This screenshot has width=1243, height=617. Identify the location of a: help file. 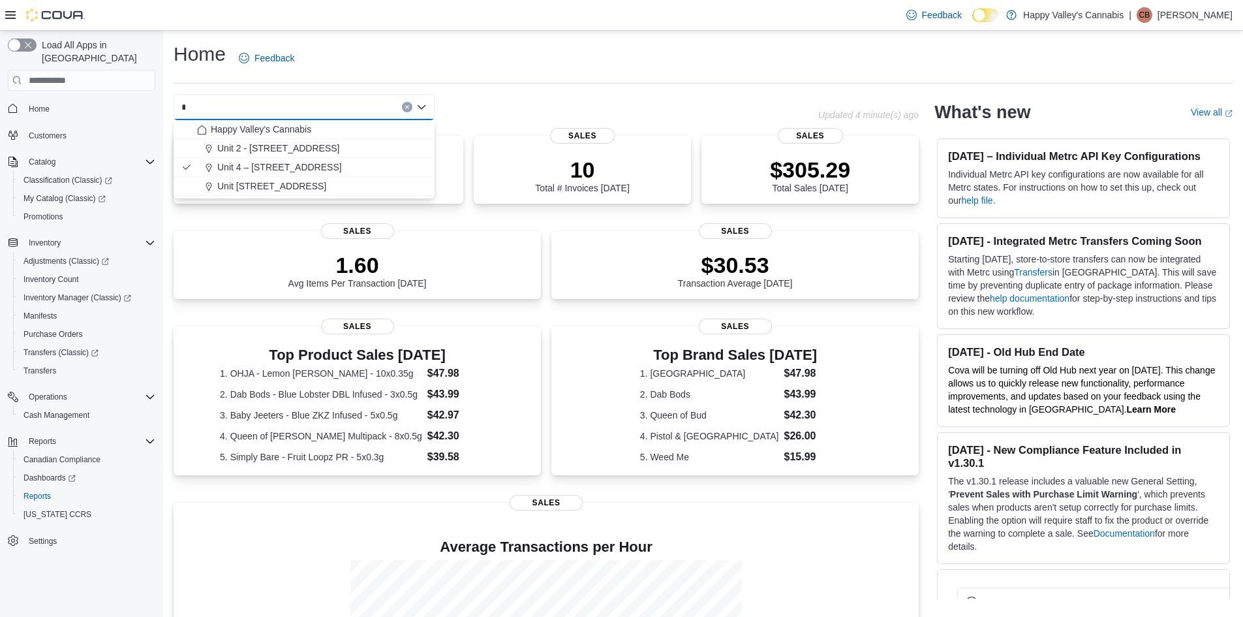
(977, 200).